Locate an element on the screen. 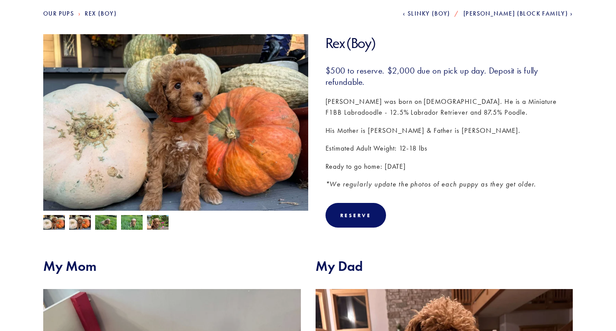  h2: My Dad is located at coordinates (445, 266).